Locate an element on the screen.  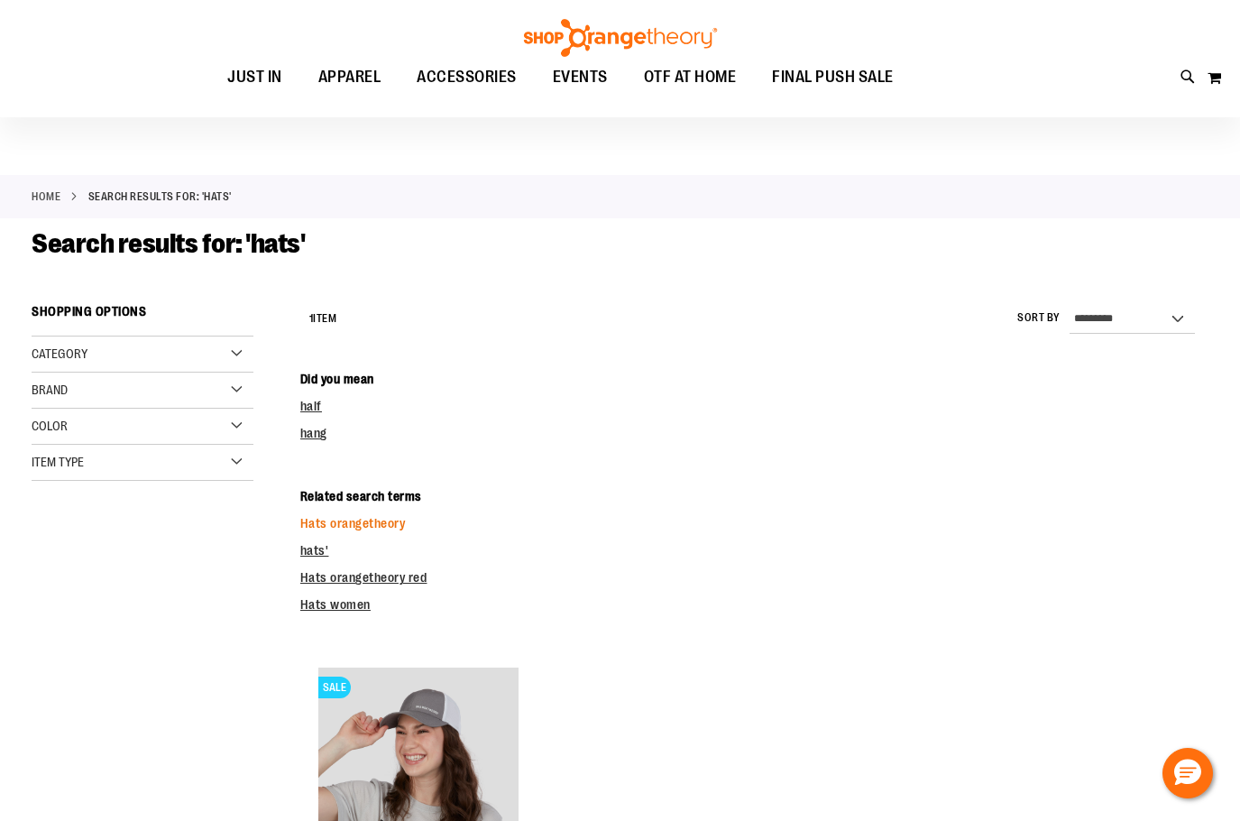
dt: Did you mean is located at coordinates (754, 379).